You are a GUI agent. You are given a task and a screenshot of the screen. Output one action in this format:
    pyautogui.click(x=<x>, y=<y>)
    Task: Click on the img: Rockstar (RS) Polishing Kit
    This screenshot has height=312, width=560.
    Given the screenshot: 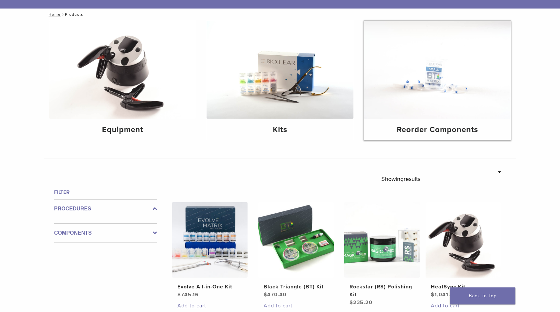 What is the action you would take?
    pyautogui.click(x=382, y=240)
    